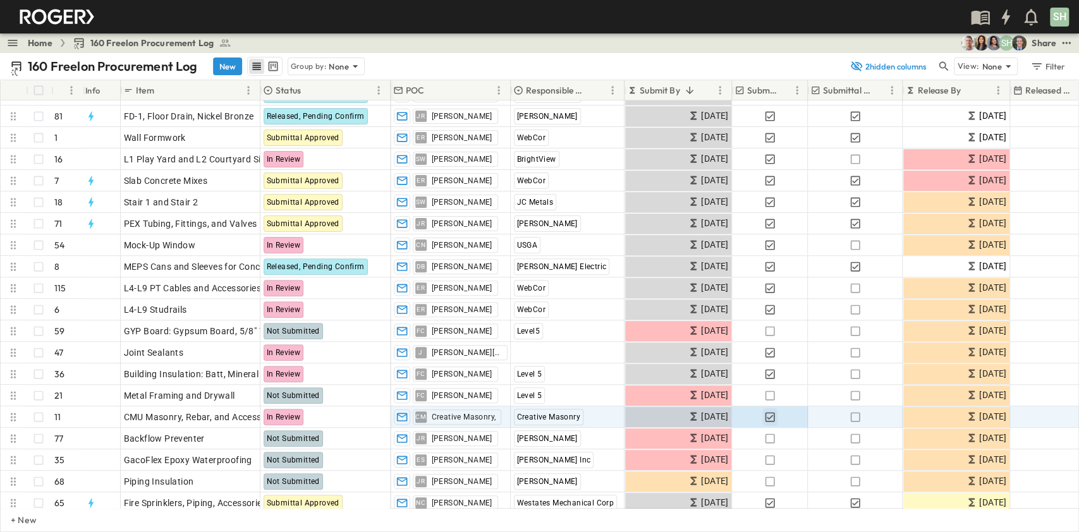 This screenshot has height=532, width=1079. Describe the element at coordinates (339, 66) in the screenshot. I see `p: None` at that location.